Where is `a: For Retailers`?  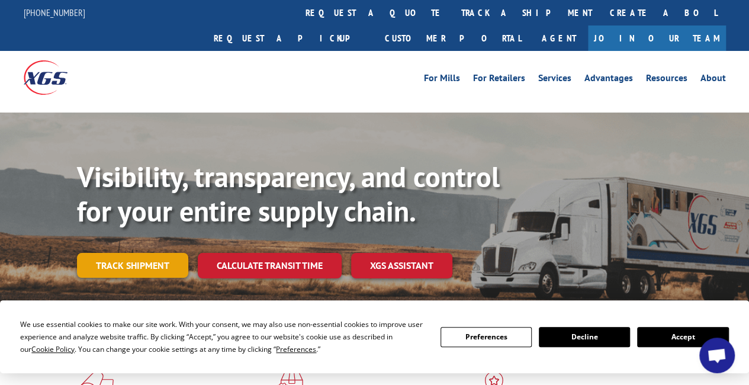
a: For Retailers is located at coordinates (499, 80).